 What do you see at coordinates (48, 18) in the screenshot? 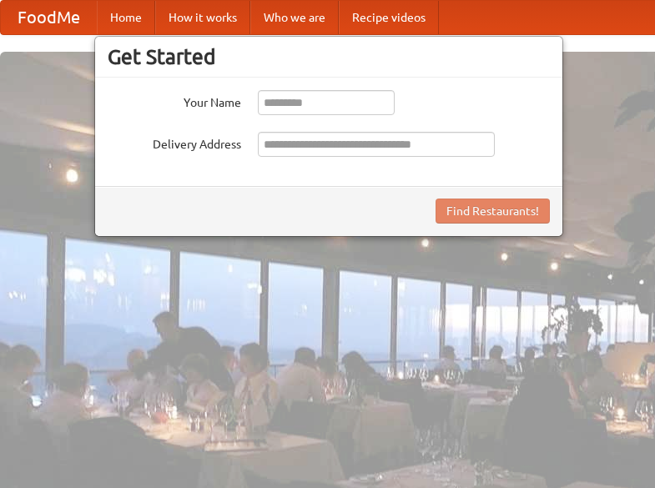
I see `a: FoodMe` at bounding box center [48, 18].